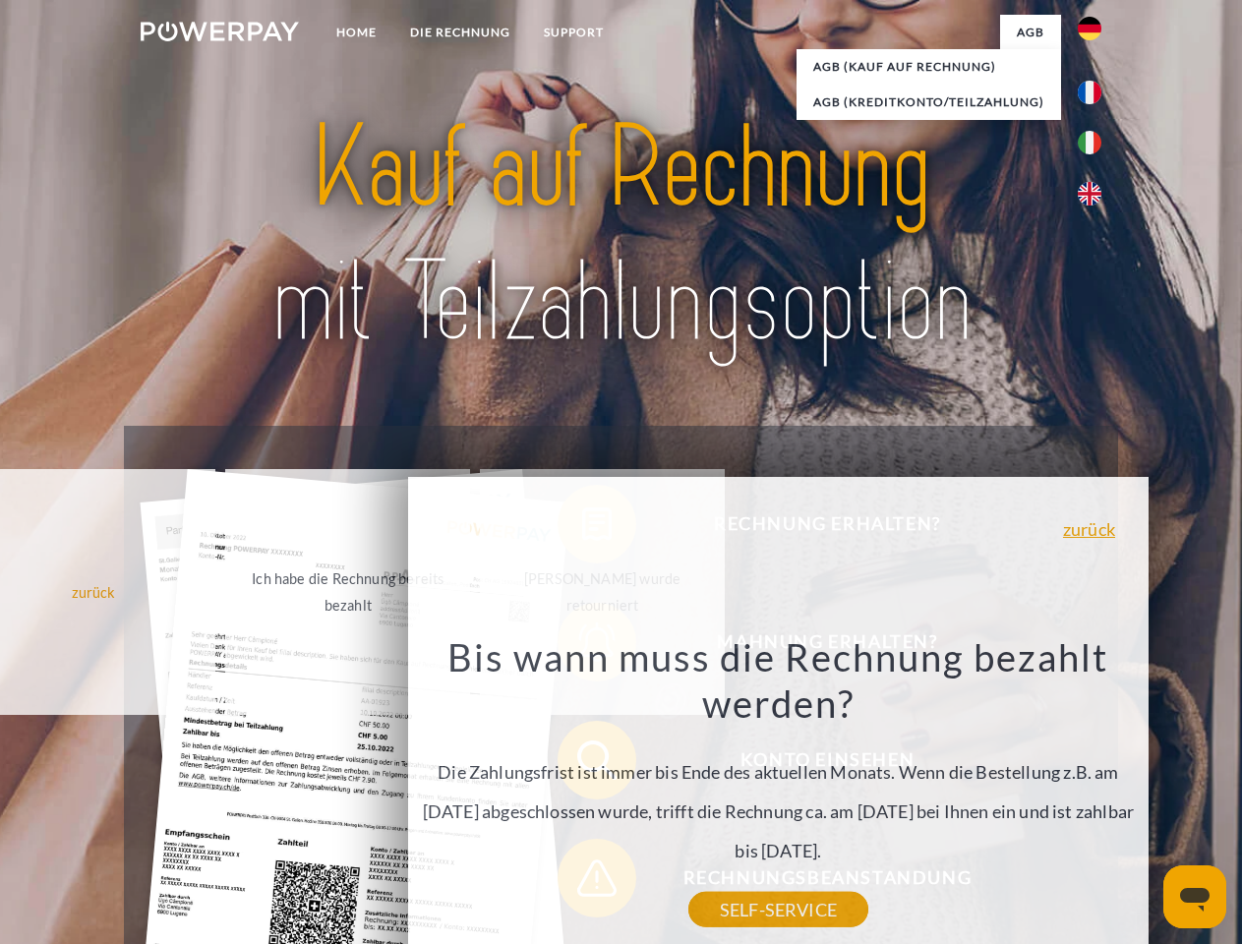 The height and width of the screenshot is (944, 1242). Describe the element at coordinates (1089, 143) in the screenshot. I see `img: it` at that location.